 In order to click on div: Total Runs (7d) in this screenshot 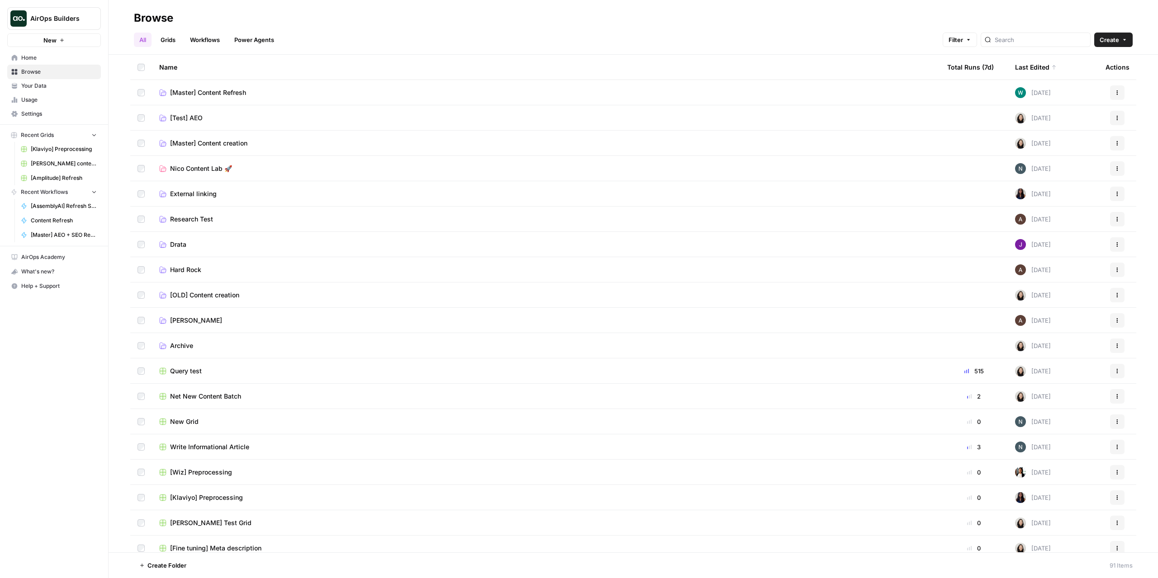, I will do `click(970, 67)`.